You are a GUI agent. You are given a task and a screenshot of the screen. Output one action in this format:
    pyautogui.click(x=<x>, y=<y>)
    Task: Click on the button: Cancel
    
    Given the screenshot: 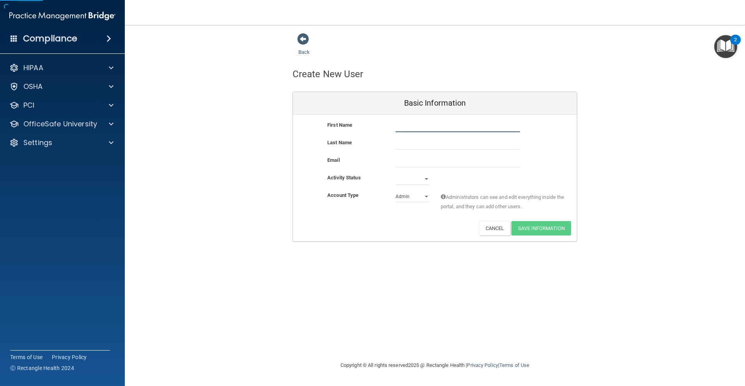 What is the action you would take?
    pyautogui.click(x=495, y=228)
    